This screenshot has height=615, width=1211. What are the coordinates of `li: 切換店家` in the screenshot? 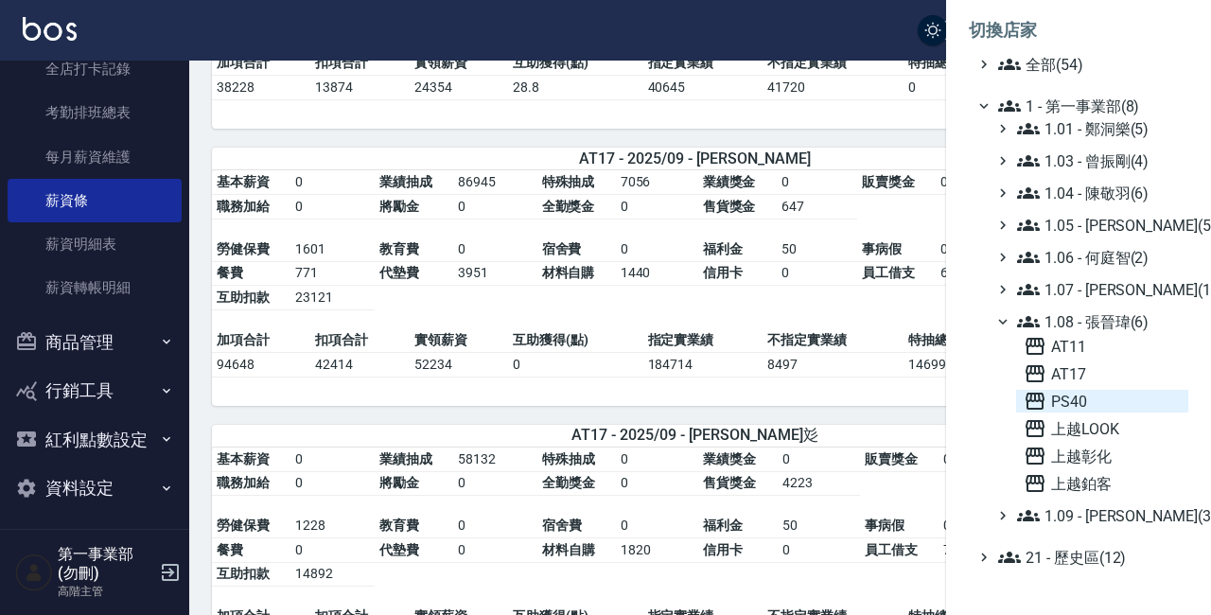 It's located at (1079, 30).